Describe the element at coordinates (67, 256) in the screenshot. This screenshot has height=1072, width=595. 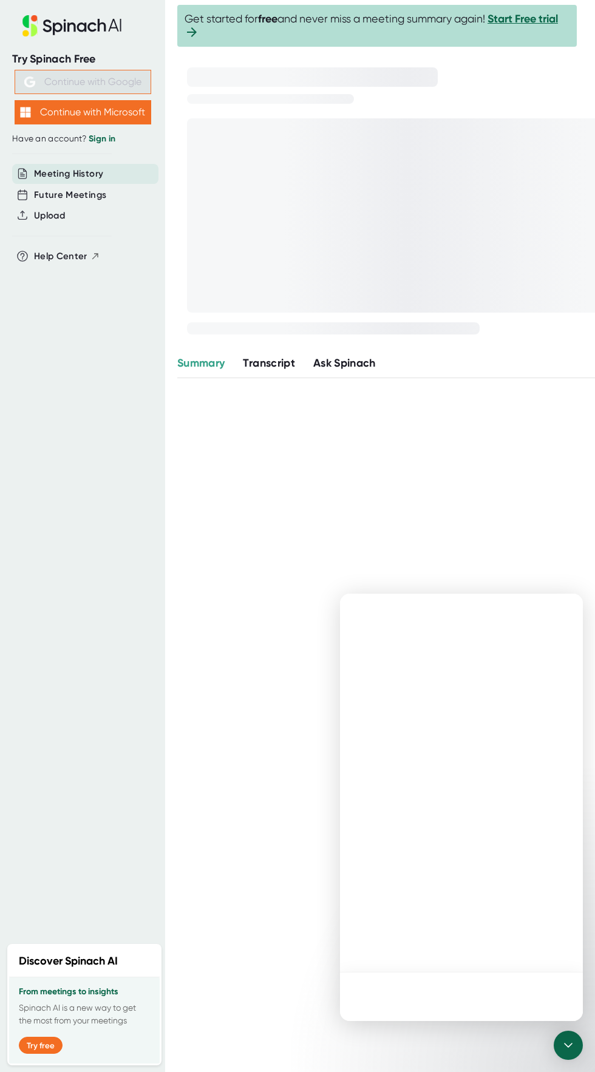
I see `button: Help Center` at that location.